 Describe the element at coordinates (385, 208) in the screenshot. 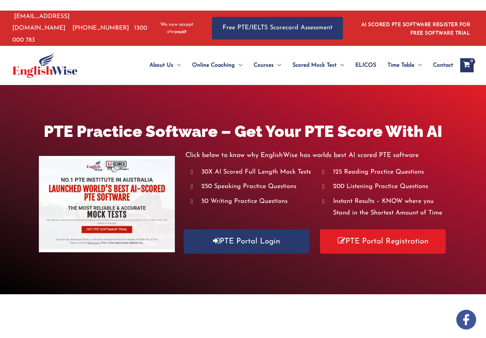

I see `li: Instant Results – KNOW where you Stand in the Shortest Amount of Time` at that location.